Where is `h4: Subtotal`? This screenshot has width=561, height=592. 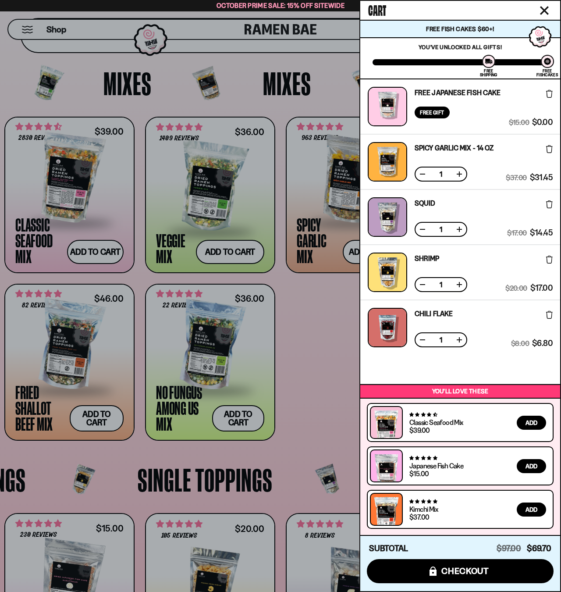
h4: Subtotal is located at coordinates (389, 549).